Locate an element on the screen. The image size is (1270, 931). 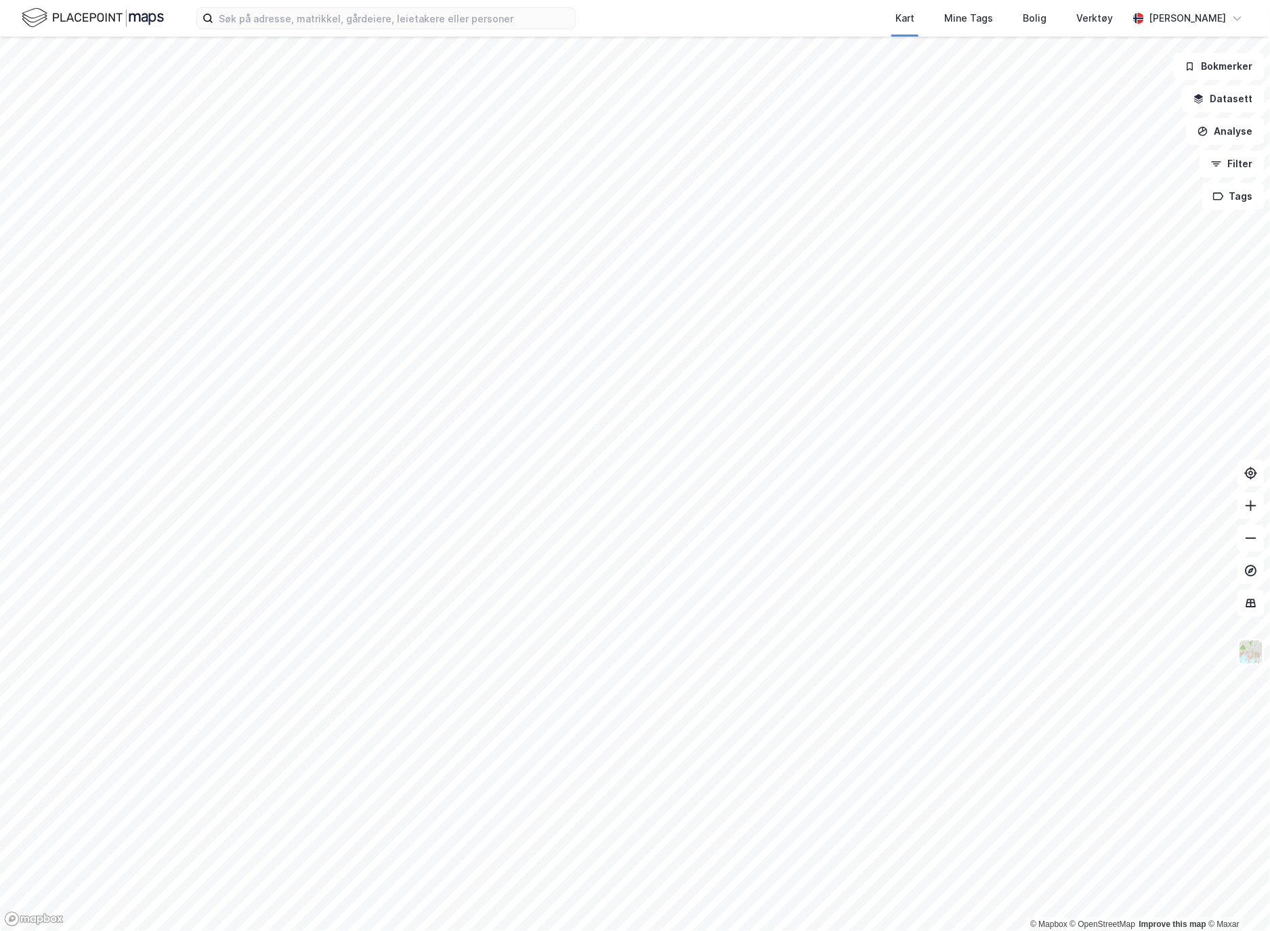
button: Datasett is located at coordinates (1223, 99).